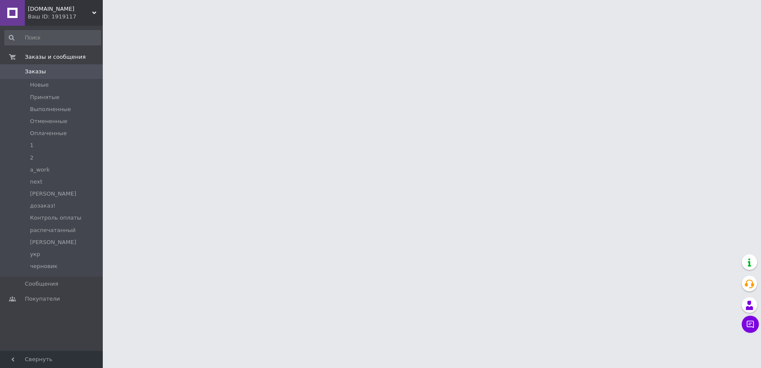 This screenshot has width=761, height=368. Describe the element at coordinates (750, 324) in the screenshot. I see `button: Чат с покупателем` at that location.